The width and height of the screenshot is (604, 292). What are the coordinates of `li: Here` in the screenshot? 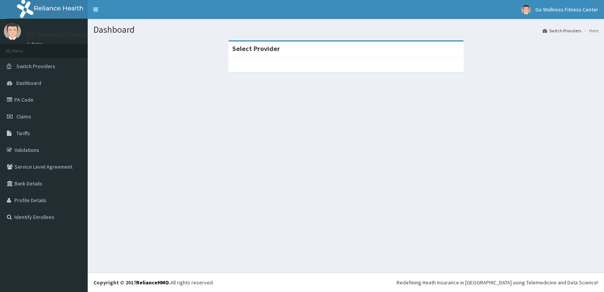 It's located at (590, 30).